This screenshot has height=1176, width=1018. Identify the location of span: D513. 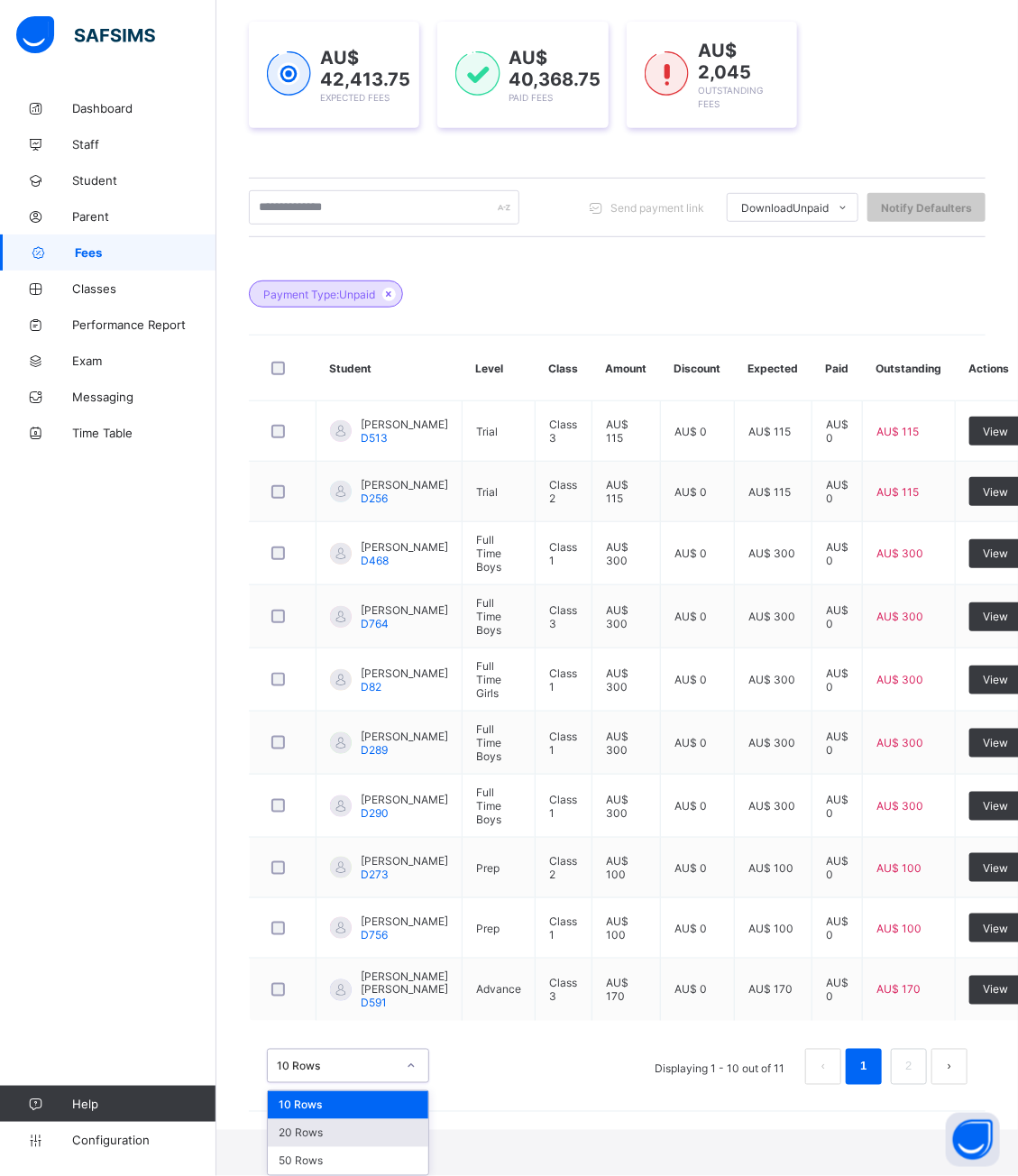
(374, 438).